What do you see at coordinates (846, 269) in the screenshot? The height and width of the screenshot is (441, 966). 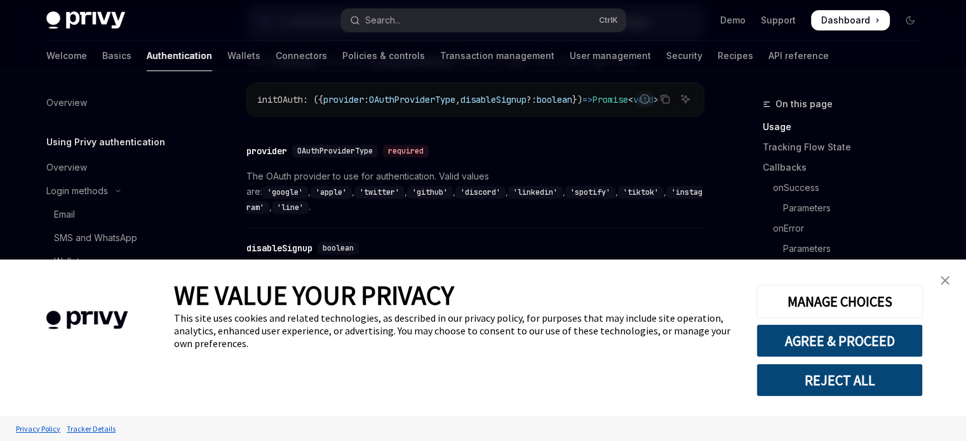 I see `a: Example with Callbacks` at bounding box center [846, 269].